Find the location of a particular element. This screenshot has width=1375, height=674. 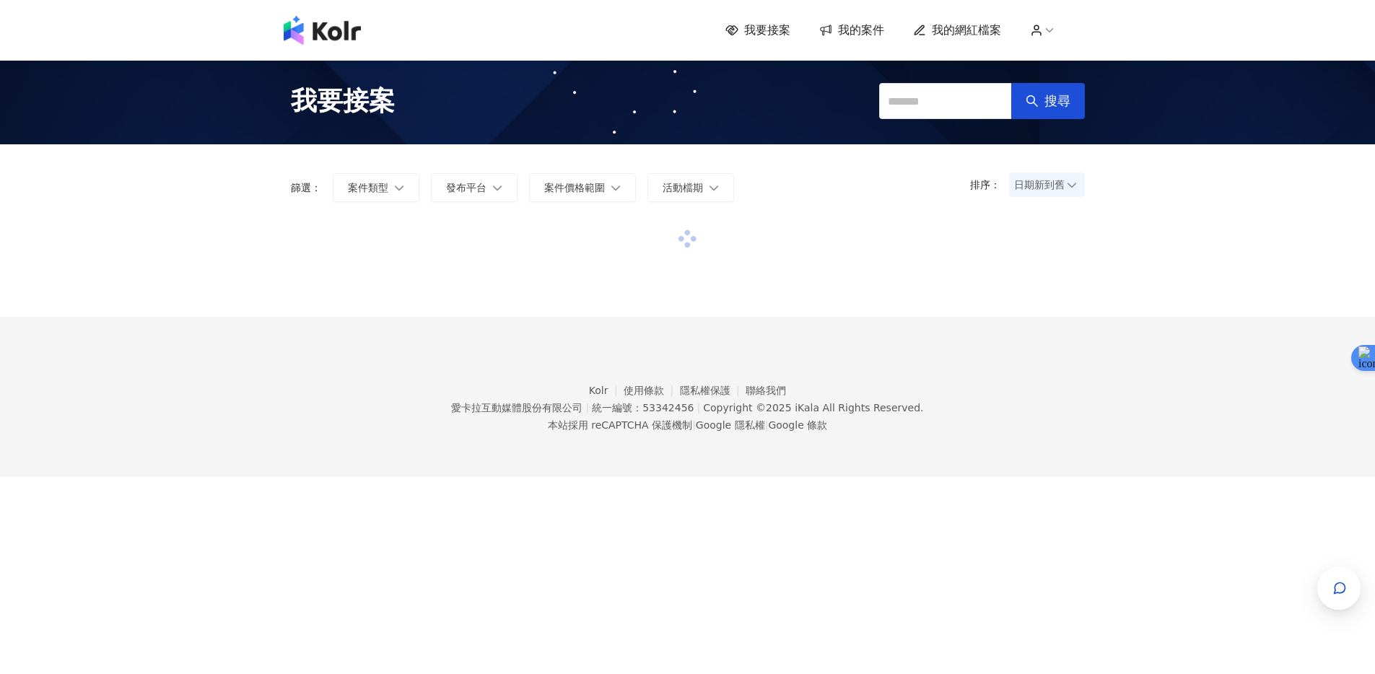

a: 我的網紅檔案 is located at coordinates (957, 30).